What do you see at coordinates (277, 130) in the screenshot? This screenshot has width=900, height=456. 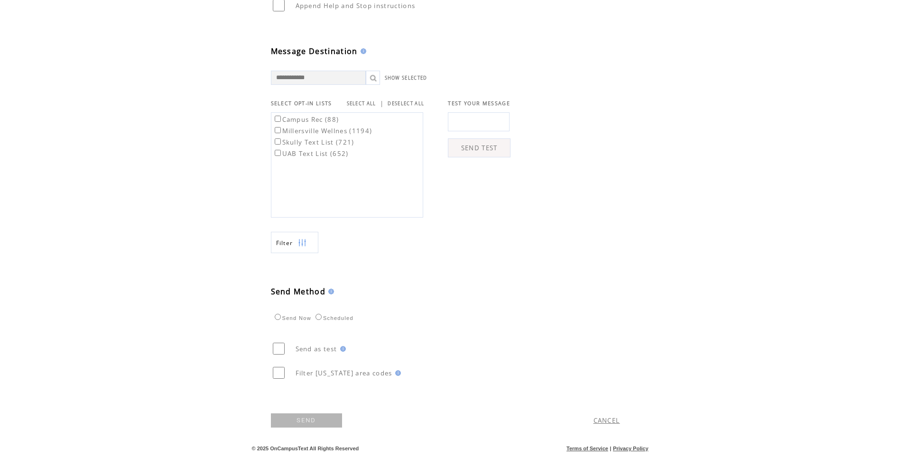 I see `input: Millersville Wellnes (1194)` at bounding box center [277, 130].